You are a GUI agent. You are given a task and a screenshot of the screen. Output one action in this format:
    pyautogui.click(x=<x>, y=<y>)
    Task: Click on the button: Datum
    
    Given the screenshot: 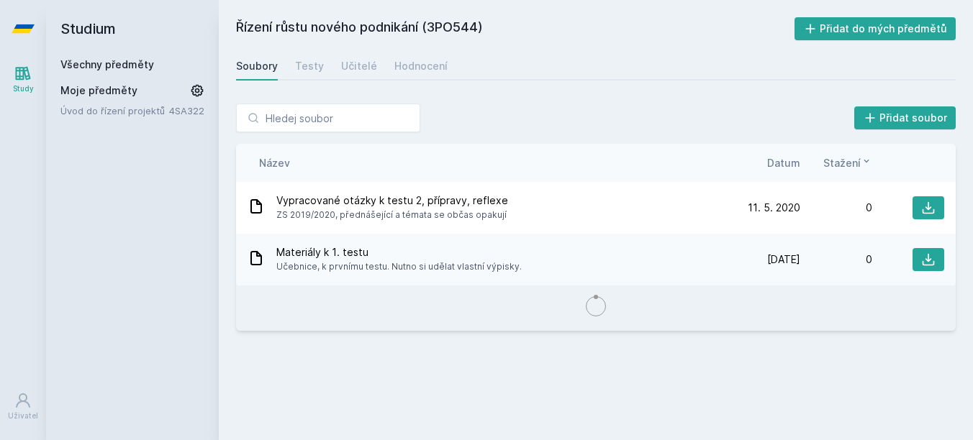 What is the action you would take?
    pyautogui.click(x=783, y=163)
    